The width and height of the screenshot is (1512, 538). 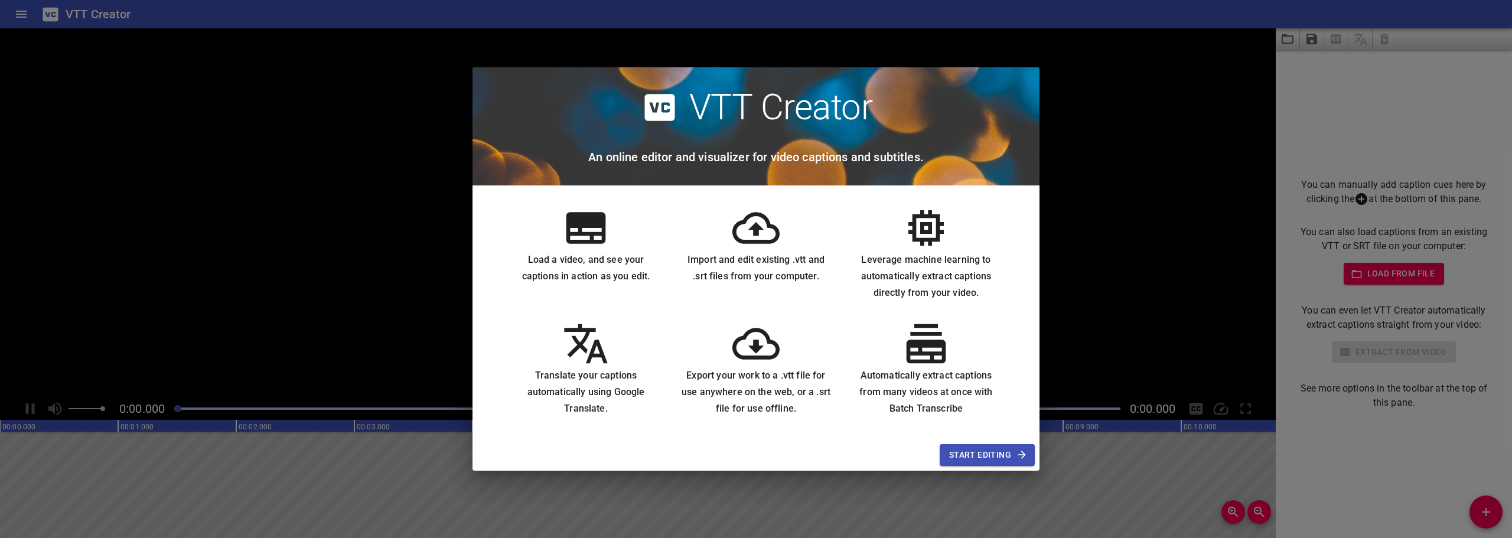 I want to click on h6: An online editor and visualizer for video captions and subtitles., so click(x=756, y=157).